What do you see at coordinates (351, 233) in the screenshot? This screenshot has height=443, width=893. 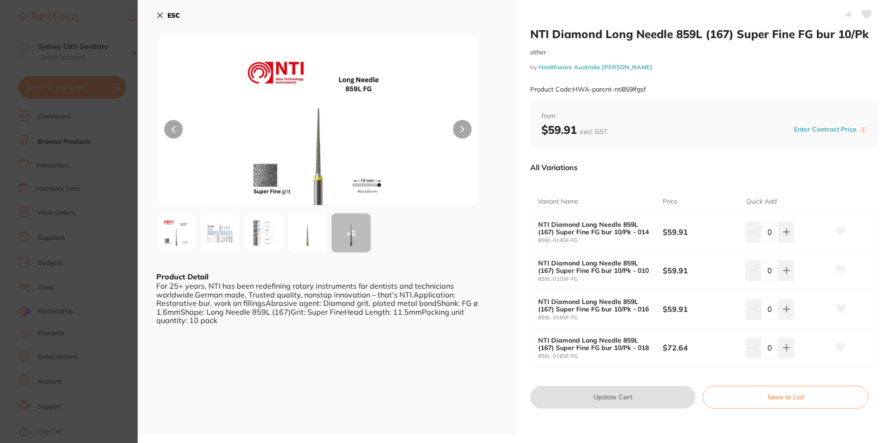 I see `div: + 2` at bounding box center [351, 233].